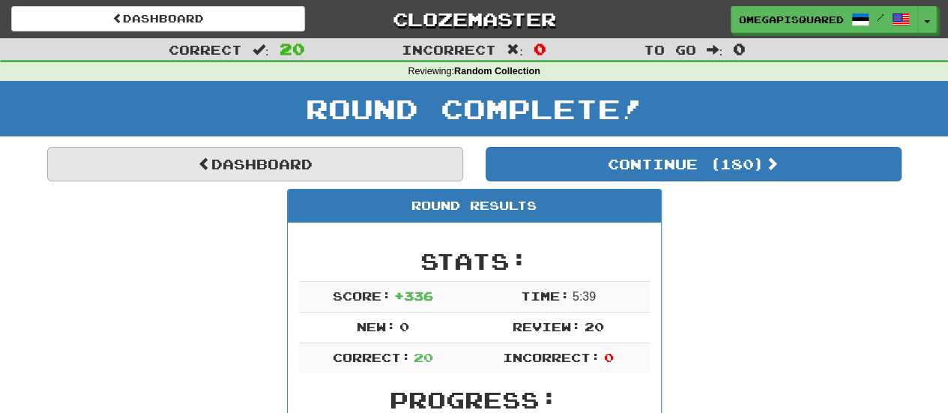  Describe the element at coordinates (205, 49) in the screenshot. I see `span: Correct` at that location.